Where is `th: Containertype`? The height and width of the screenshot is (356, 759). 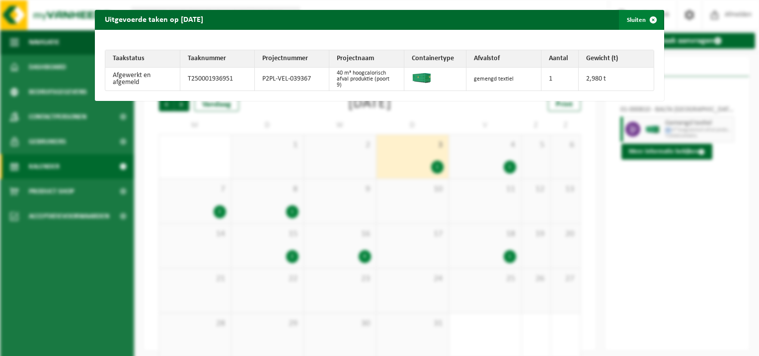
th: Containertype is located at coordinates (435, 59).